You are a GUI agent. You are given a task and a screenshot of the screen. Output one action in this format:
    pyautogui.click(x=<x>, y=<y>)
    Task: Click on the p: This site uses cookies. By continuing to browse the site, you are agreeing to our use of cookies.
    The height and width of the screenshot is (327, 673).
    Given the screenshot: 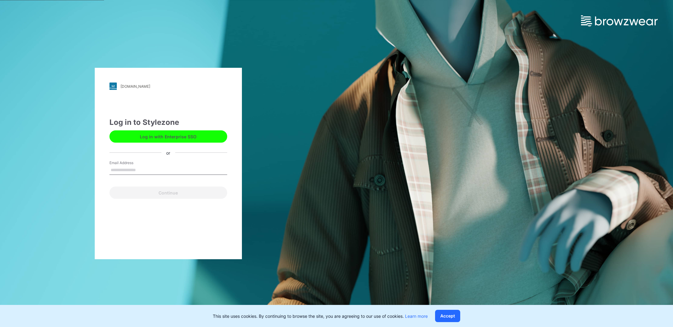 What is the action you would take?
    pyautogui.click(x=320, y=316)
    